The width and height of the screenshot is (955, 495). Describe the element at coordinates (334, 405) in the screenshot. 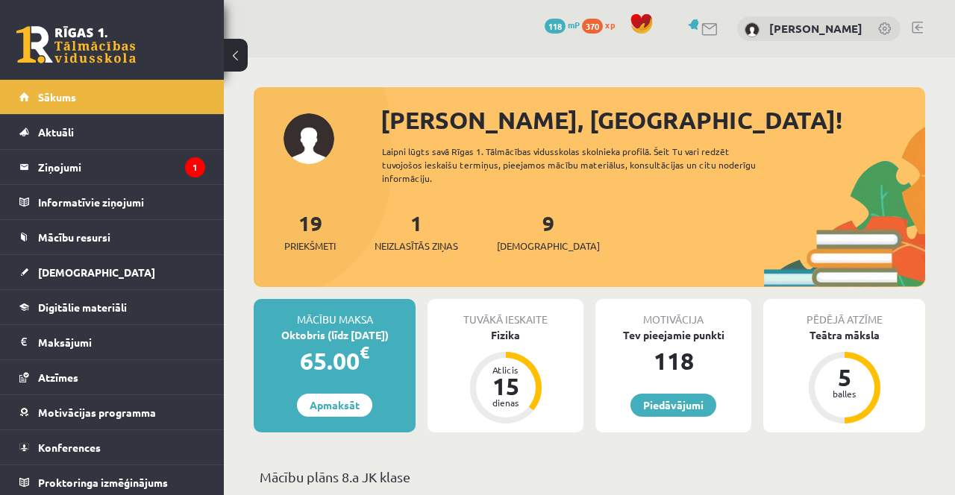

I see `a: Apmaksāt` at that location.